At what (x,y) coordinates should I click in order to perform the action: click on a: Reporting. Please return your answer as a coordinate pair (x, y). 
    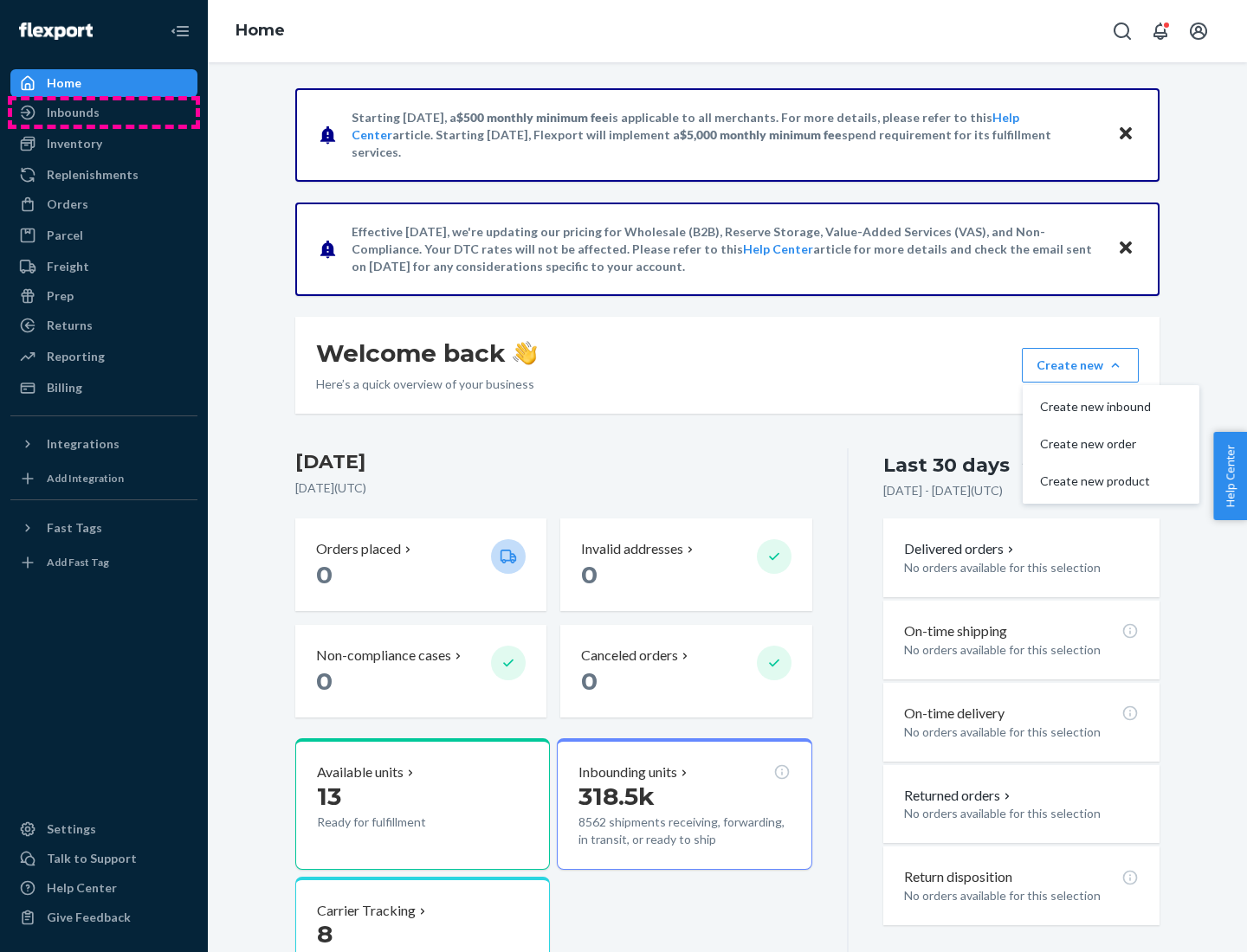
    Looking at the image, I should click on (104, 357).